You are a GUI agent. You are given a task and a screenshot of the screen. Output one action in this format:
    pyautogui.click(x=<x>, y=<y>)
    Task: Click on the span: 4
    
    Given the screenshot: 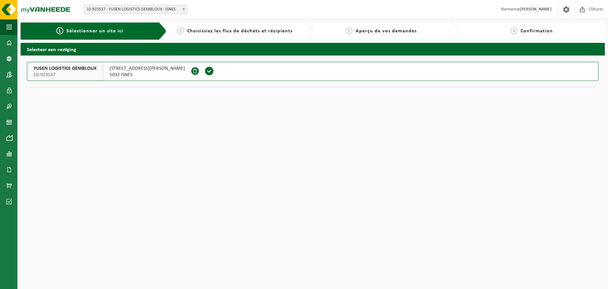 What is the action you would take?
    pyautogui.click(x=514, y=31)
    